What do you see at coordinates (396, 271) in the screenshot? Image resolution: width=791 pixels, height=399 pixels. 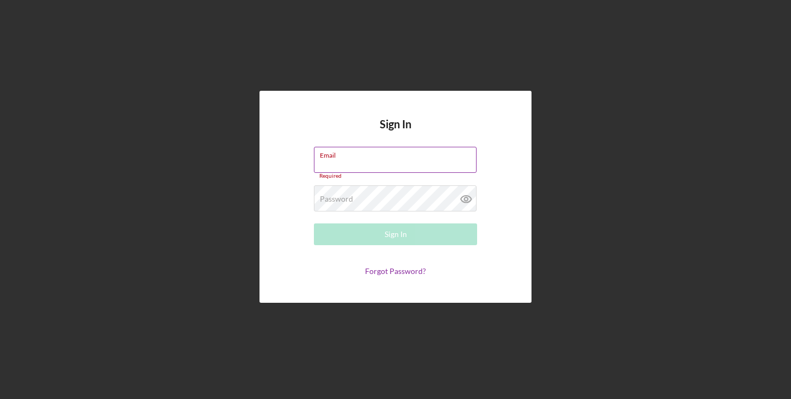 I see `a: Forgot Password?` at bounding box center [396, 271].